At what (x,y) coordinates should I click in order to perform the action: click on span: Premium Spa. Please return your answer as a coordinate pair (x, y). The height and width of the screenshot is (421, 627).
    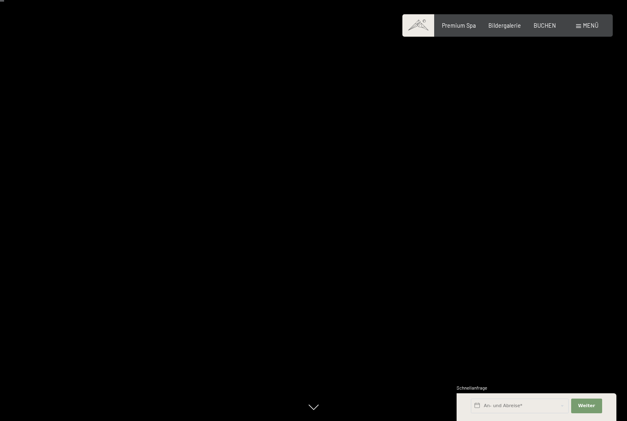
    Looking at the image, I should click on (459, 25).